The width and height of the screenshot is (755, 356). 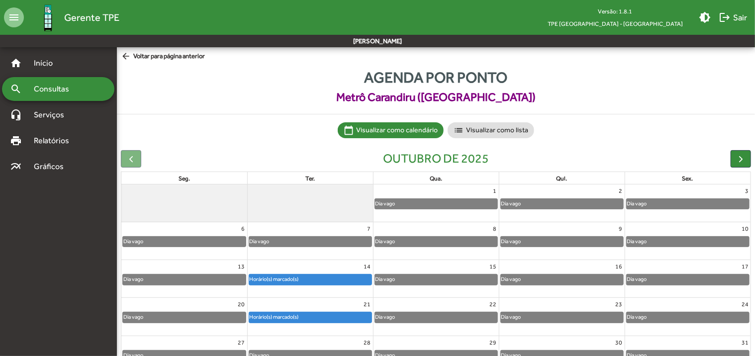 I want to click on td: 21 de outubro de 2025, so click(x=310, y=317).